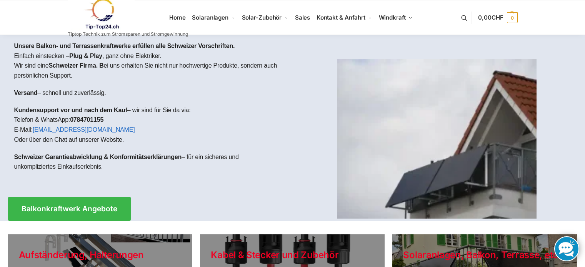 The width and height of the screenshot is (585, 267). Describe the element at coordinates (125, 46) in the screenshot. I see `strong: Unsere Balkon- und Terrassenkraftwerke erfüllen alle Schweizer Vorschriften.` at that location.